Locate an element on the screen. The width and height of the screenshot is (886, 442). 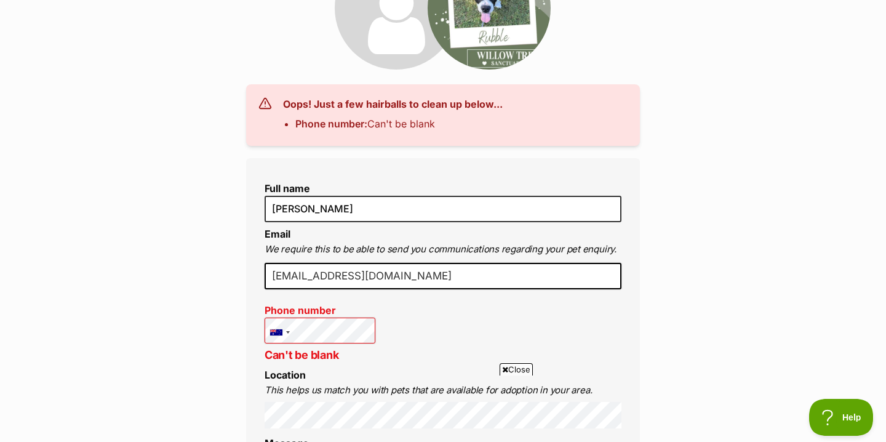
p: We require this to be able to send you communications regarding your pet enquiry. is located at coordinates (443, 249).